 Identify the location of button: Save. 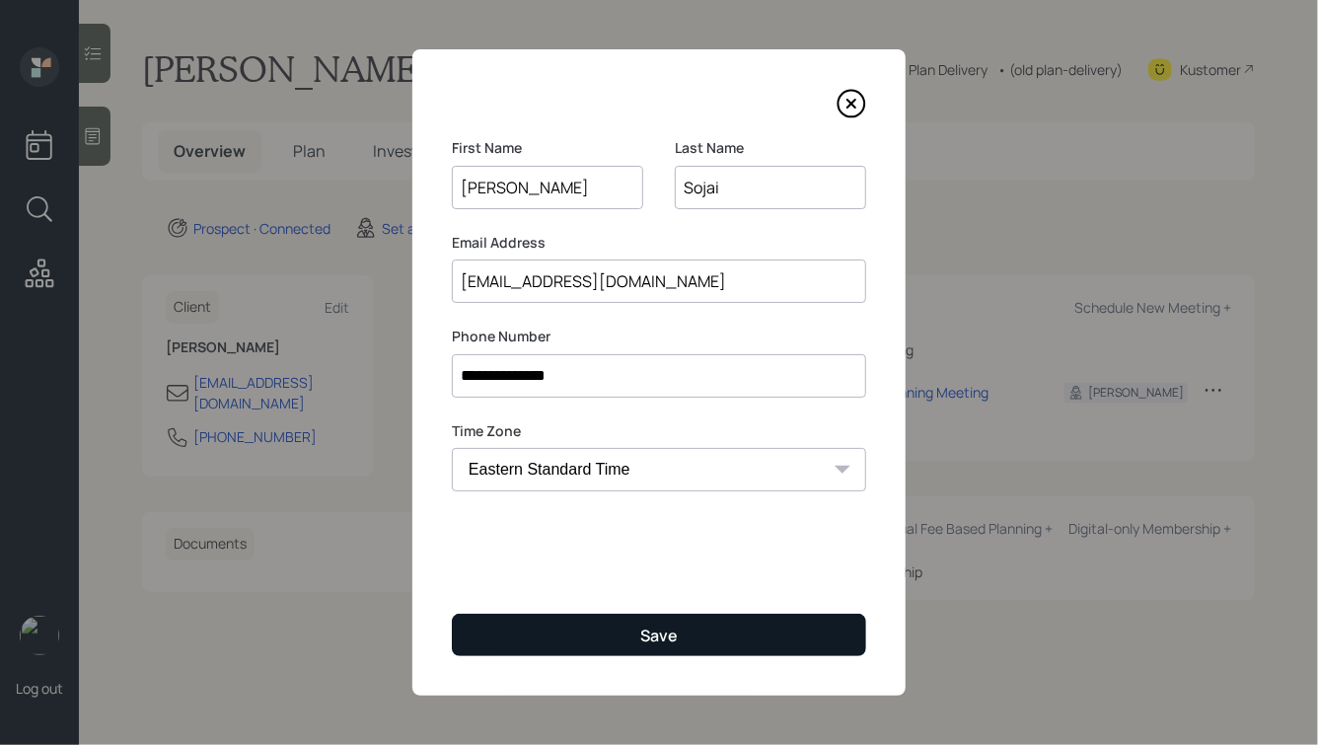
(659, 634).